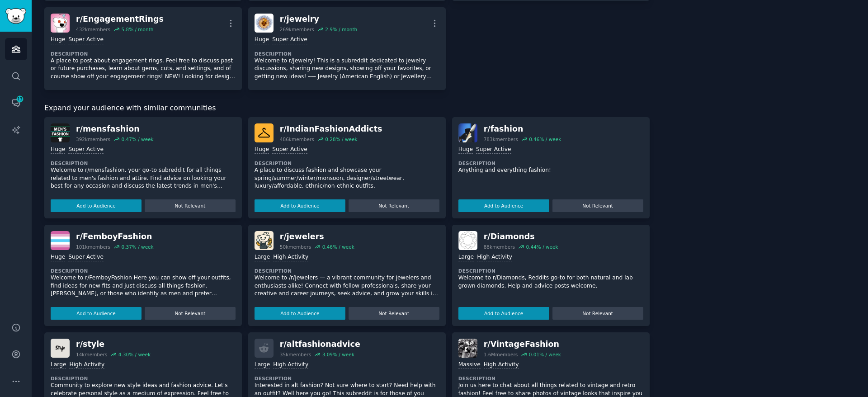  What do you see at coordinates (317, 237) in the screenshot?
I see `div: r/ jewelers` at bounding box center [317, 237].